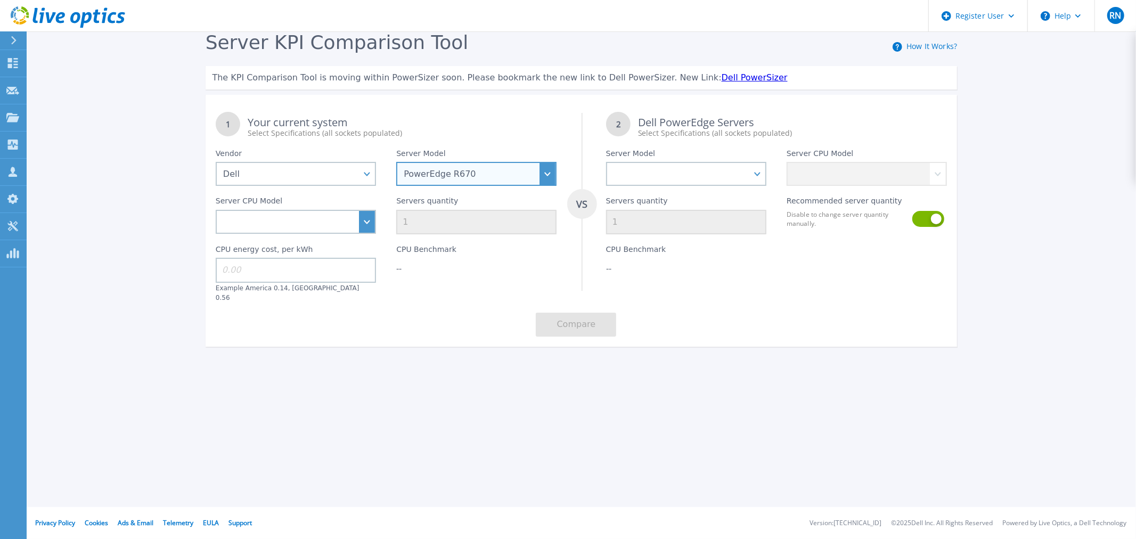 This screenshot has height=539, width=1136. I want to click on a: How It Works?, so click(932, 46).